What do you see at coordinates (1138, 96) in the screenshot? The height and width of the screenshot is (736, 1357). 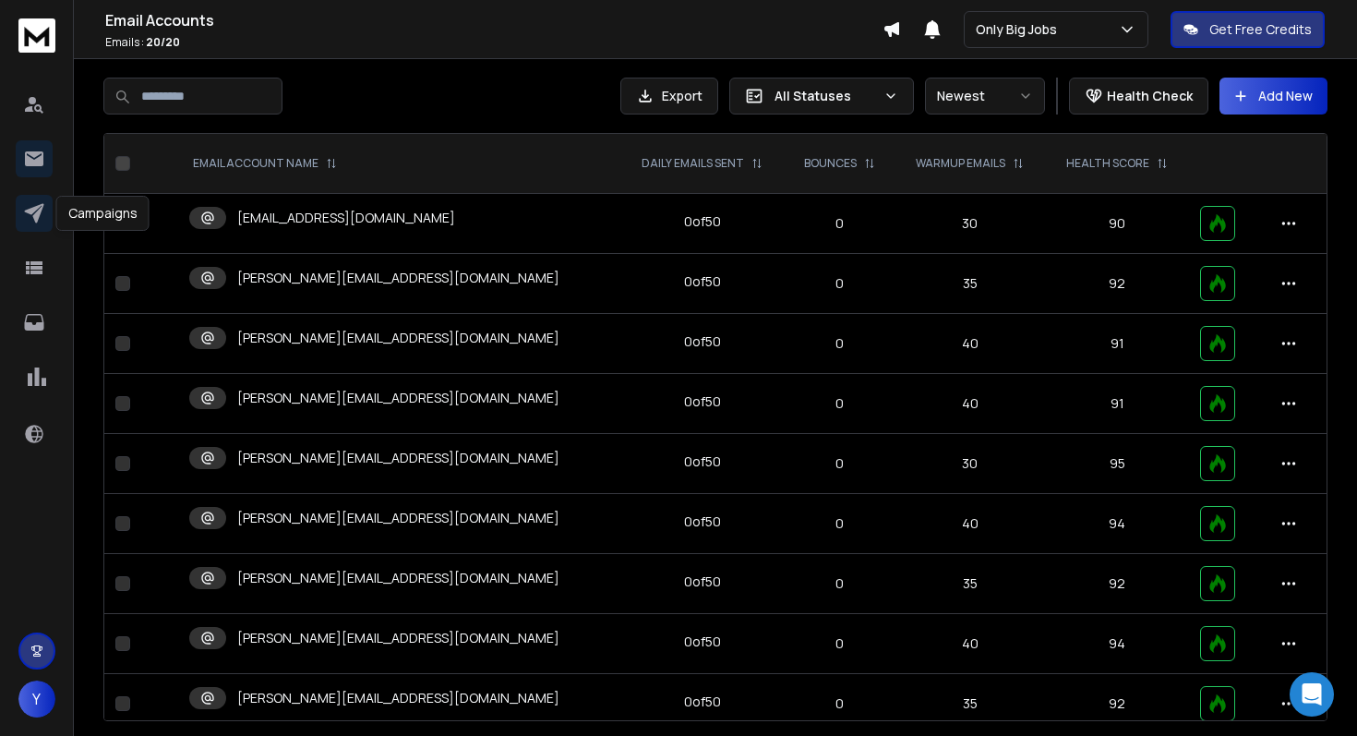 I see `button: Health Check` at bounding box center [1138, 96].